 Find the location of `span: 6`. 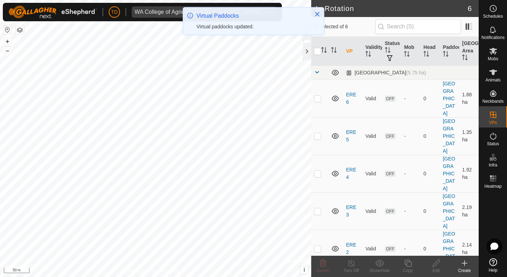

span: 6 is located at coordinates (469, 8).